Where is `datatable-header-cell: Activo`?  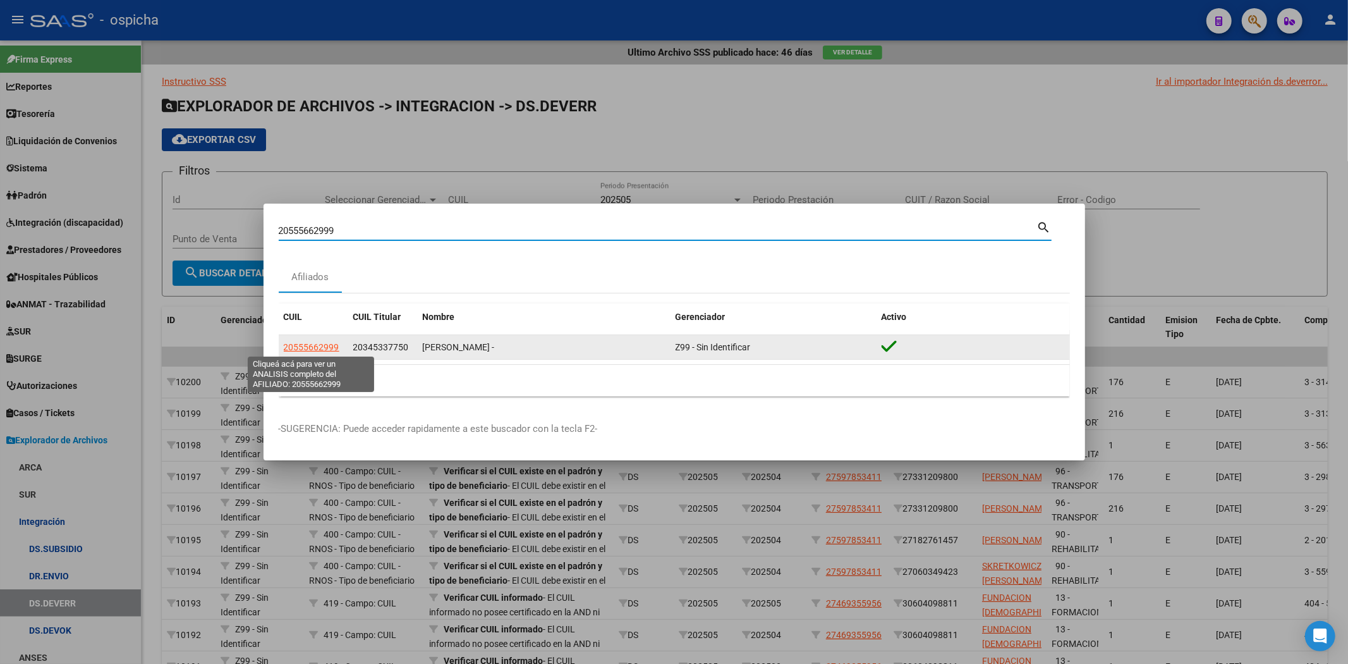
datatable-header-cell: Activo is located at coordinates (973, 317).